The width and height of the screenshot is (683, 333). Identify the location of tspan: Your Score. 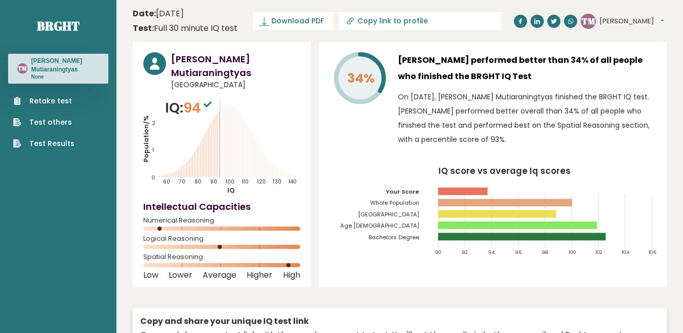
(403, 191).